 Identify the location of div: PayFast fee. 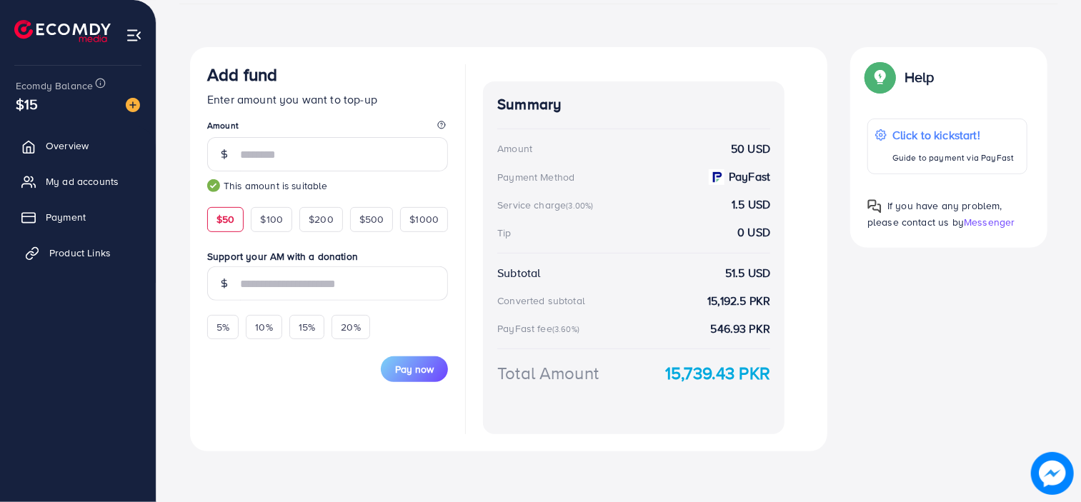
(540, 329).